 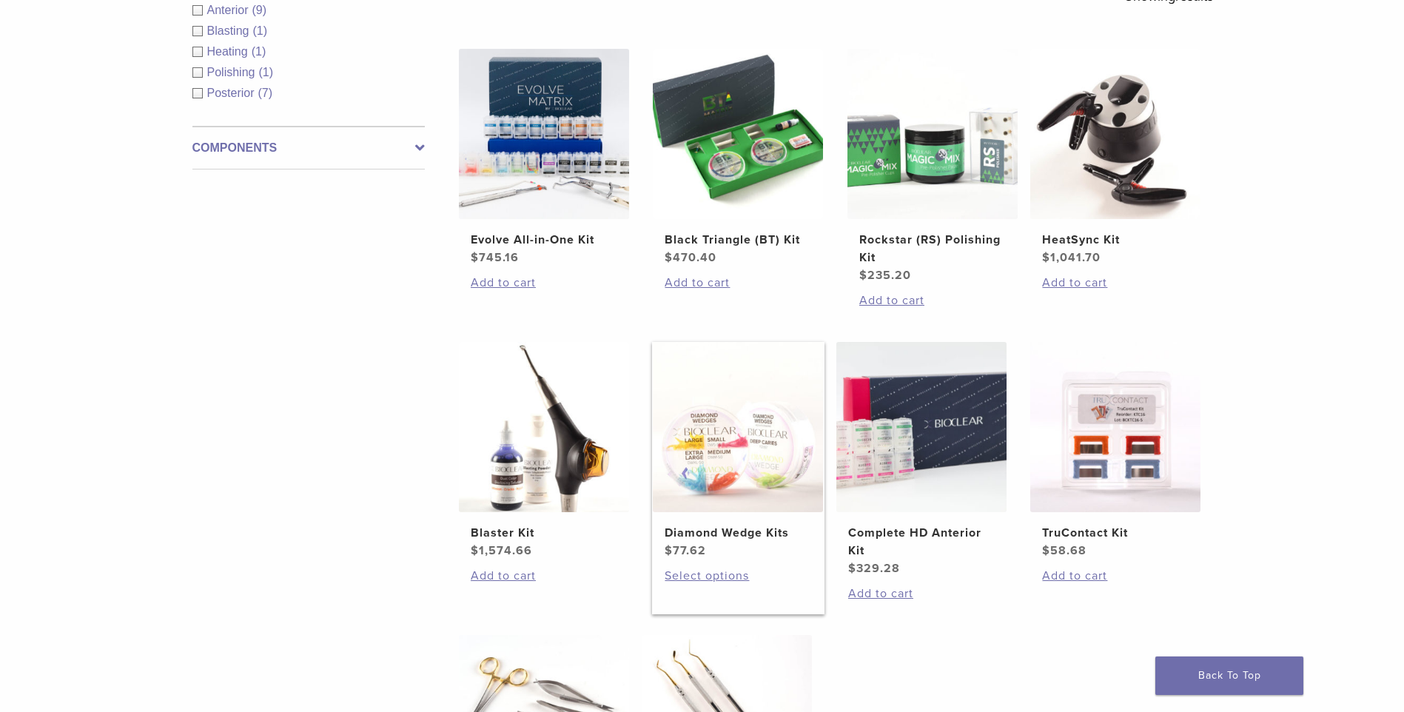 I want to click on bdi: 77.62, so click(x=685, y=551).